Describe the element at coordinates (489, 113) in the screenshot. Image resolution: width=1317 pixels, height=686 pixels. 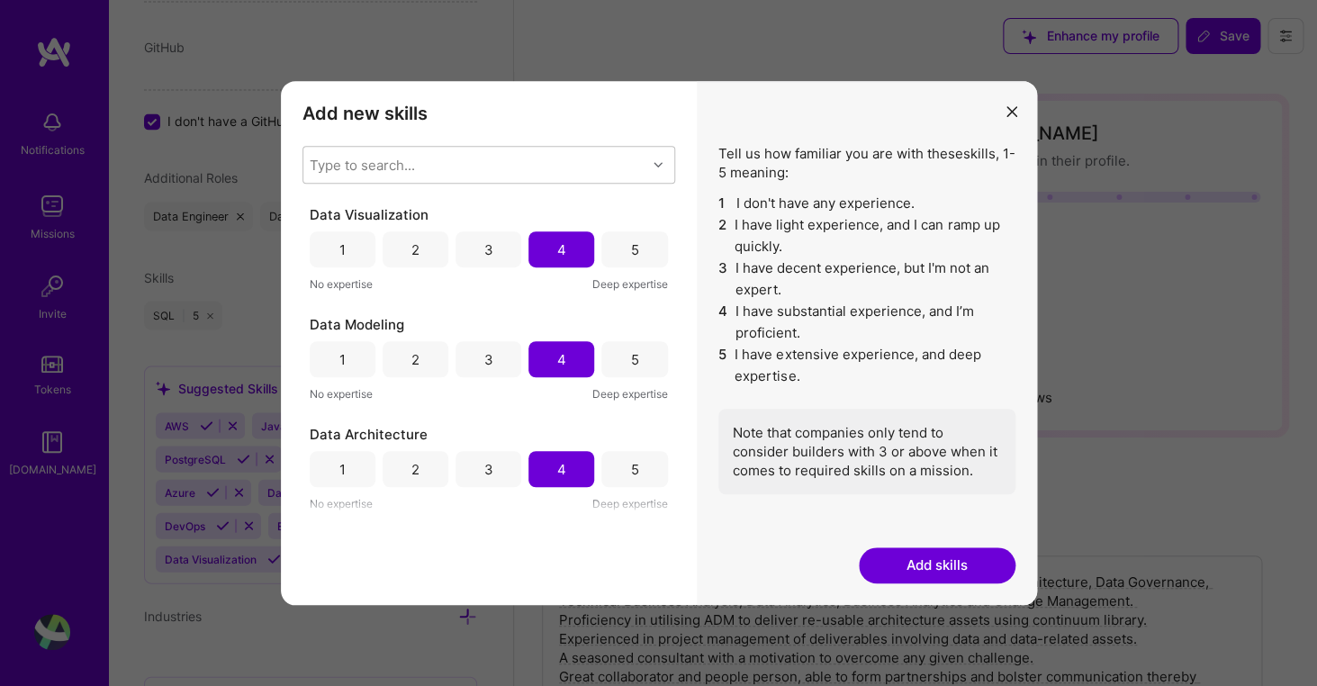
I see `h3: Add new skills` at that location.